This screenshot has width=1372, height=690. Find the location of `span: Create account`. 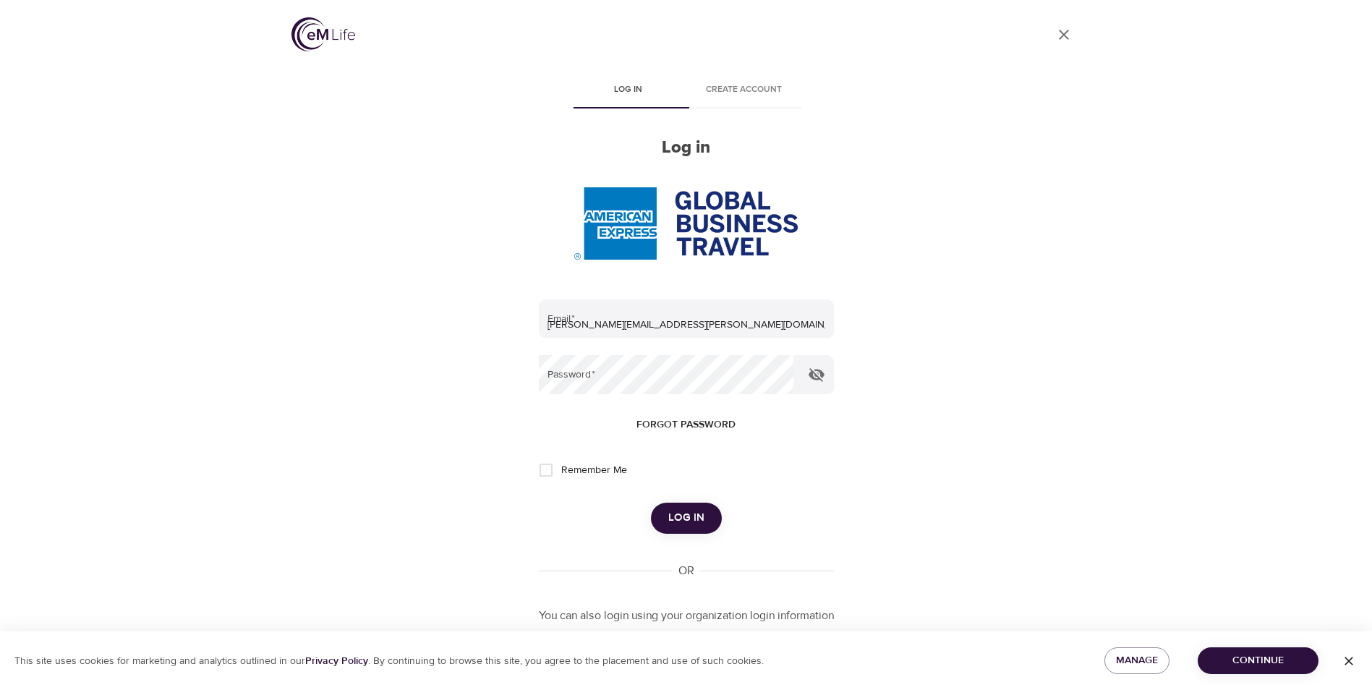

span: Create account is located at coordinates (744, 90).